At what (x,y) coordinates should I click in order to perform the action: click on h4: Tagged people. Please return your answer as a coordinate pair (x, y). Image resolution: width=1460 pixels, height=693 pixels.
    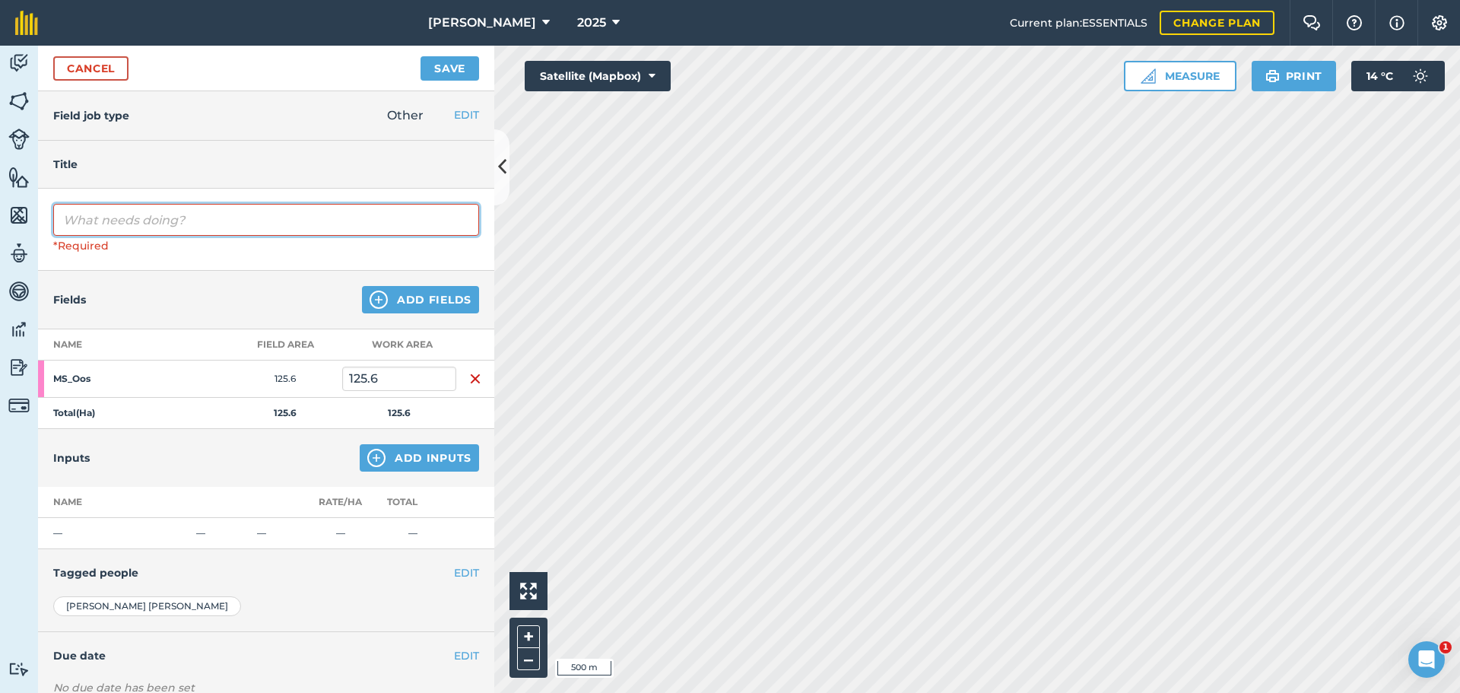
    Looking at the image, I should click on (266, 572).